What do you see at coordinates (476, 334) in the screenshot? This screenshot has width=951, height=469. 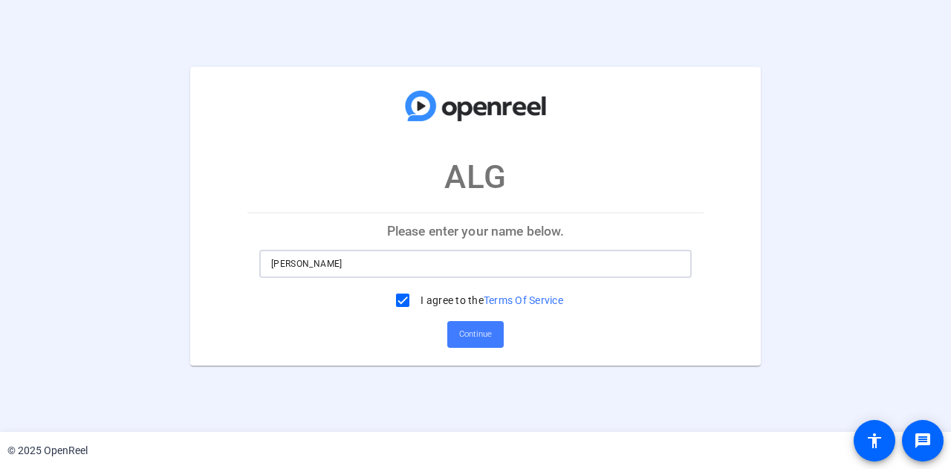 I see `span: Continue` at bounding box center [476, 334].